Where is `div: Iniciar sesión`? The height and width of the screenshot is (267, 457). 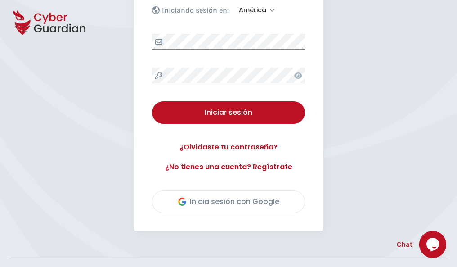 div: Iniciar sesión is located at coordinates (229, 113).